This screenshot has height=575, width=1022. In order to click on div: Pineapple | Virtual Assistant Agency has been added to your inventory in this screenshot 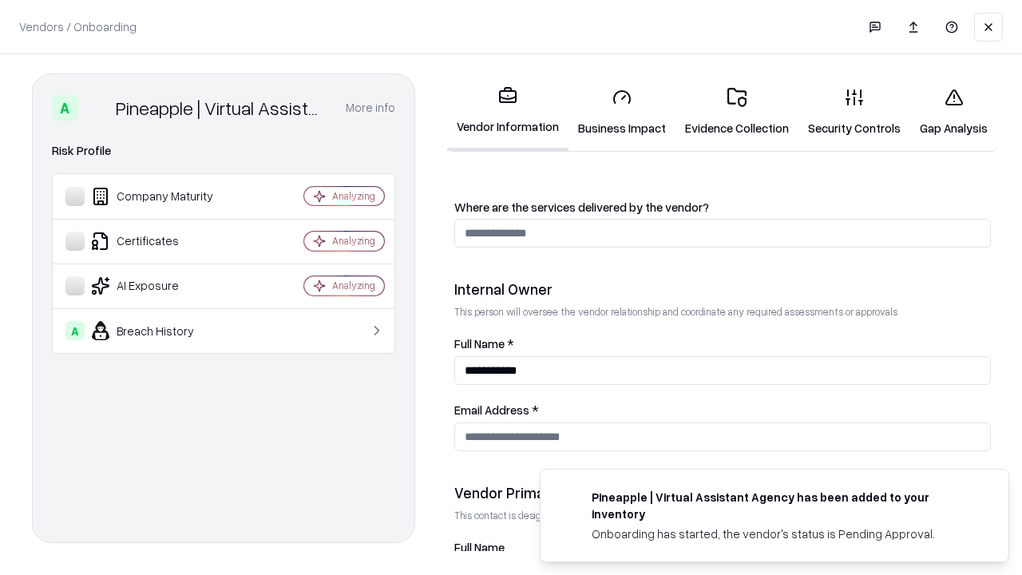, I will do `click(781, 505)`.